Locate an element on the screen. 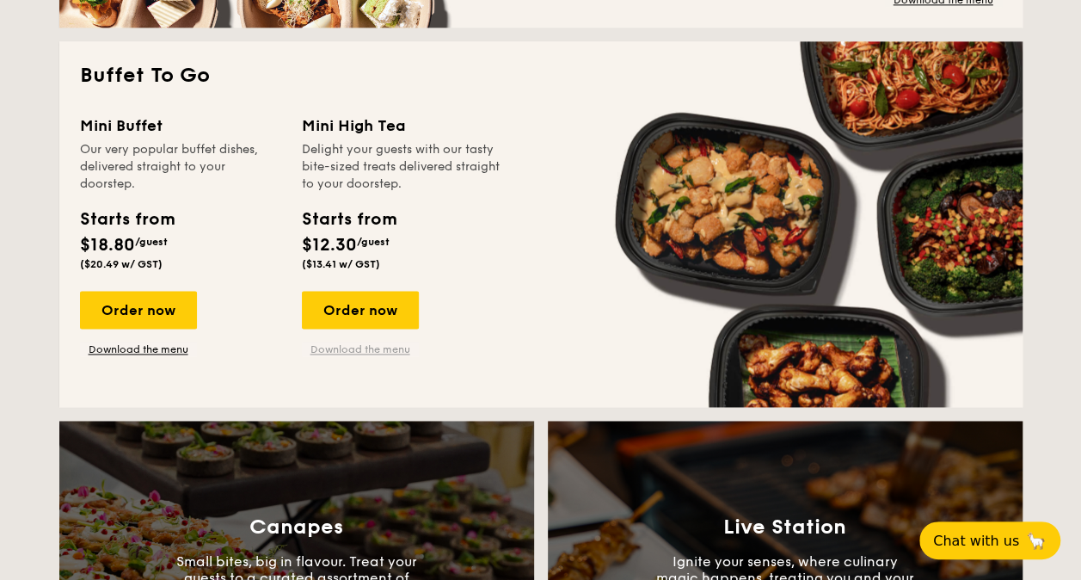 This screenshot has height=580, width=1081. h3: Canapes is located at coordinates (296, 526).